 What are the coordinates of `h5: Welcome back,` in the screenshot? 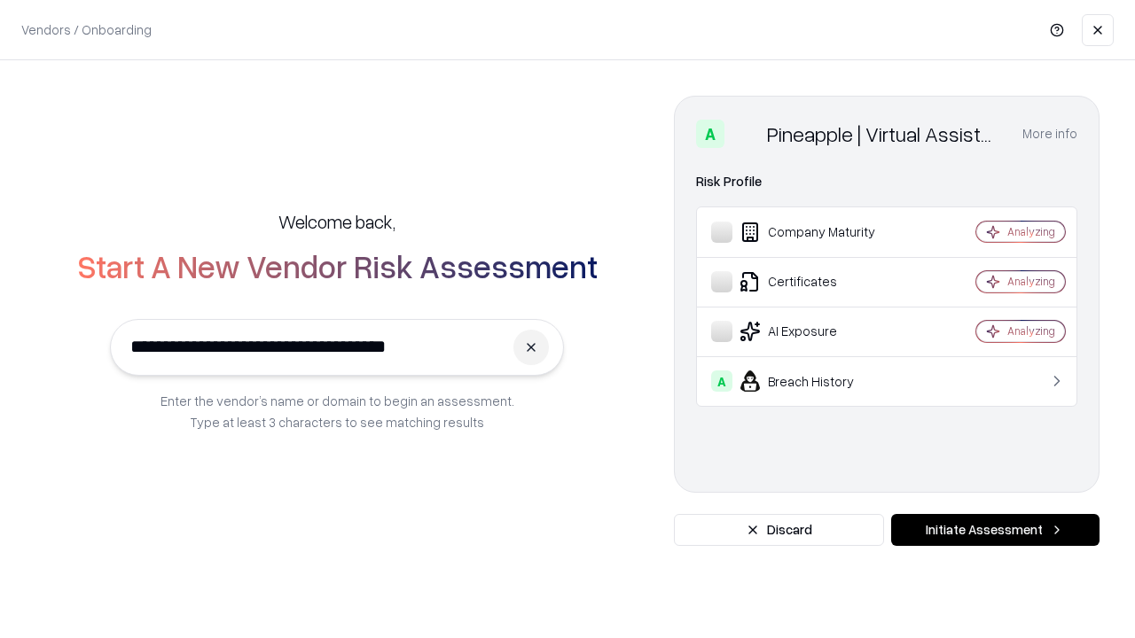 It's located at (337, 222).